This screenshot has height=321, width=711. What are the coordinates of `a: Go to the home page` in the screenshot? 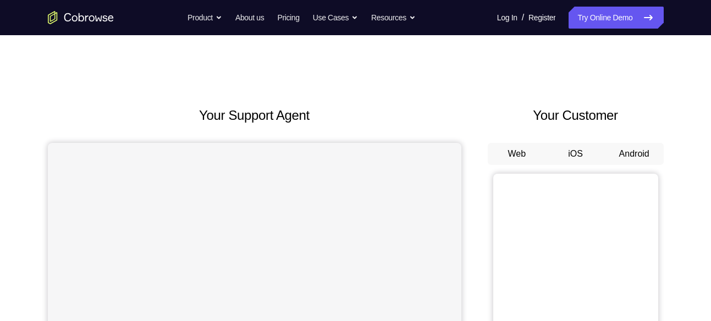 It's located at (81, 18).